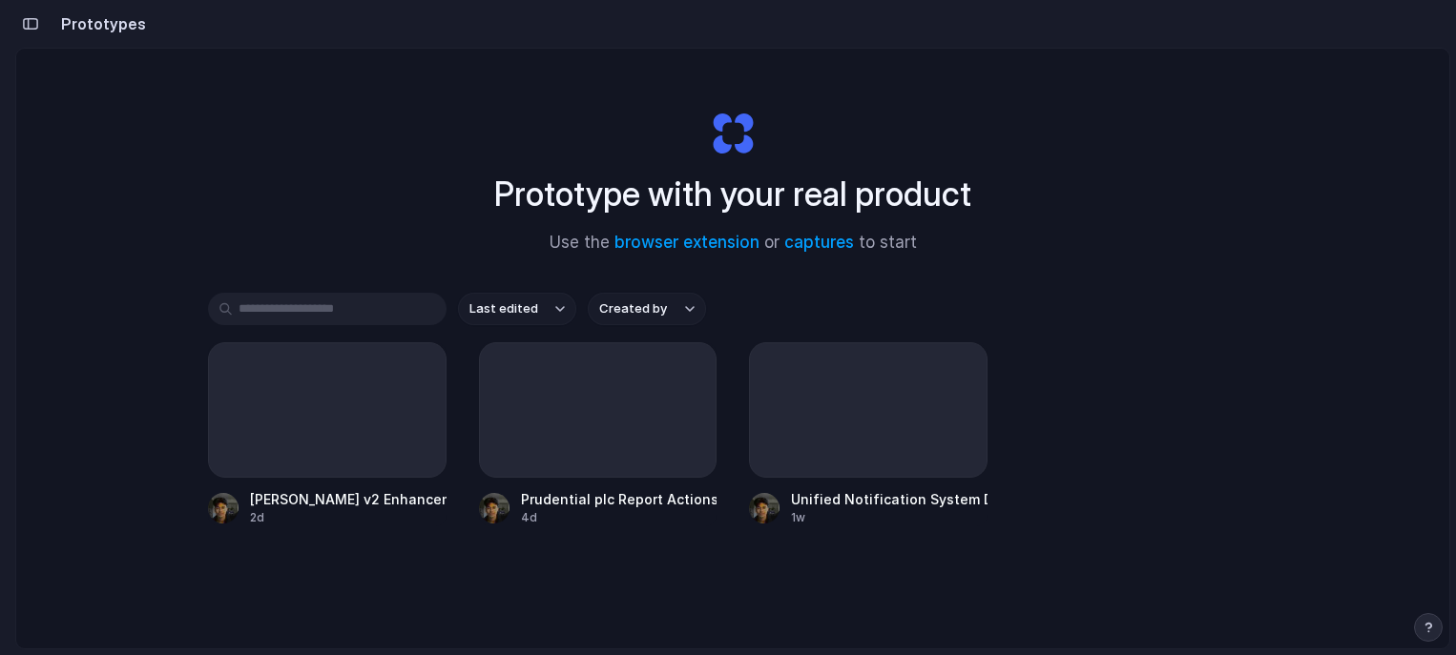 This screenshot has height=655, width=1456. Describe the element at coordinates (517, 309) in the screenshot. I see `button: Last edited` at that location.